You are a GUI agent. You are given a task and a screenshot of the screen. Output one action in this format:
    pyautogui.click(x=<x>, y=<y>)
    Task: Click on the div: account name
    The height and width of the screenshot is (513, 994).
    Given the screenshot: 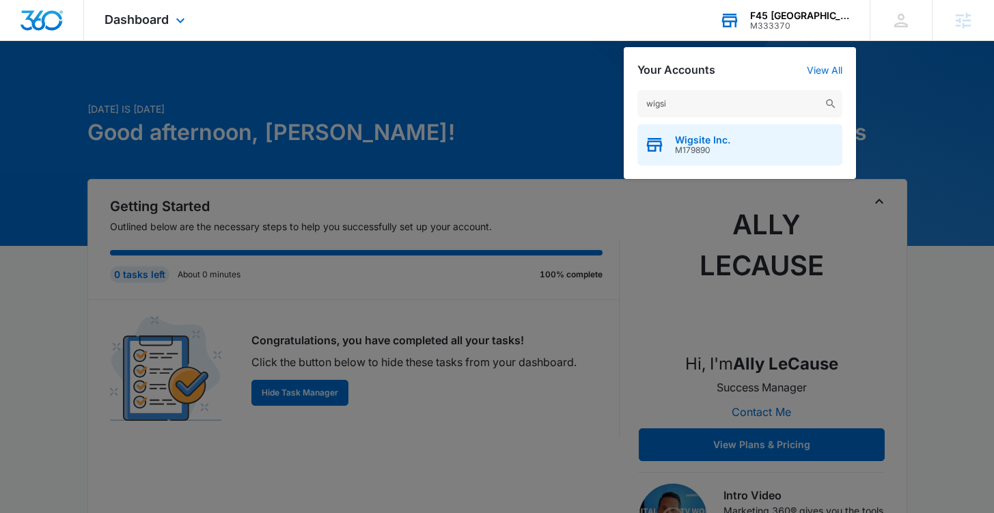 What is the action you would take?
    pyautogui.click(x=800, y=16)
    